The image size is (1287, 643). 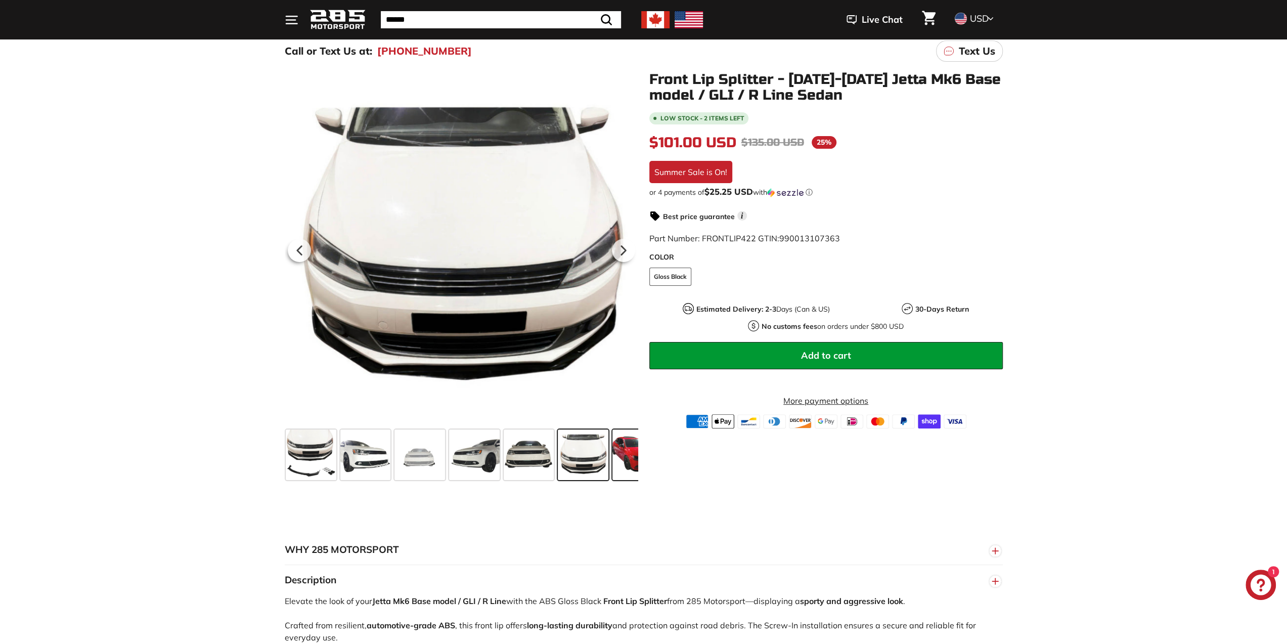 What do you see at coordinates (903, 421) in the screenshot?
I see `img: paypal` at bounding box center [903, 421].